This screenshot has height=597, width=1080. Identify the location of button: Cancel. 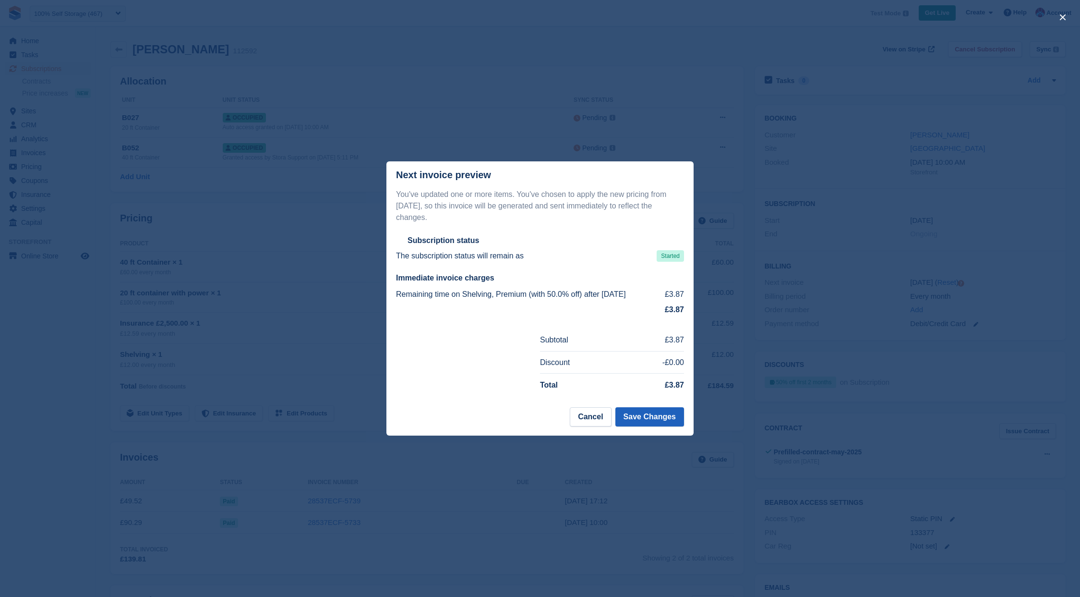
(590, 417).